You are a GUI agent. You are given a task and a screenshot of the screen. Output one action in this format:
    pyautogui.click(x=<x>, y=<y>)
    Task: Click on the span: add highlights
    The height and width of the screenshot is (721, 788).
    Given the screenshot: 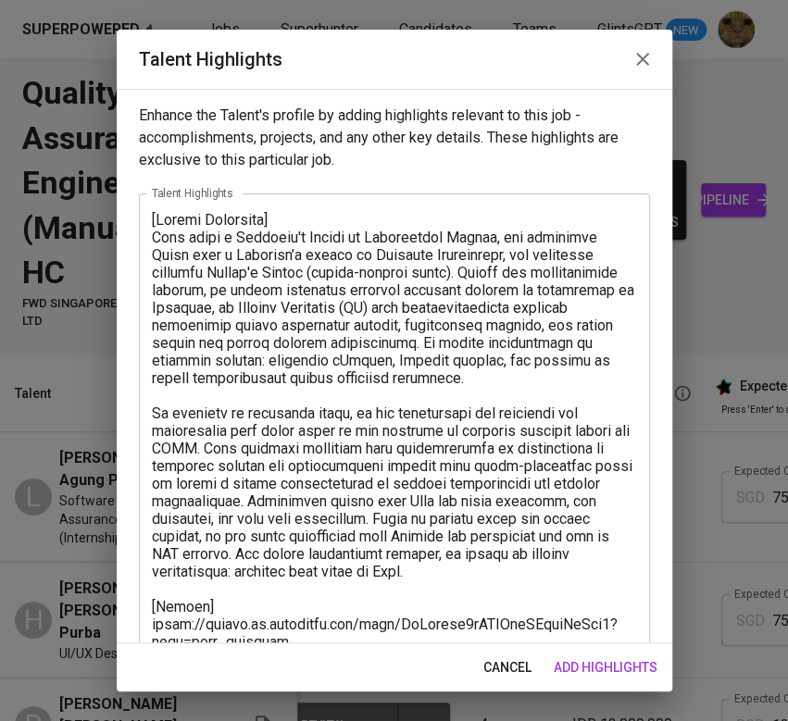 What is the action you would take?
    pyautogui.click(x=606, y=668)
    